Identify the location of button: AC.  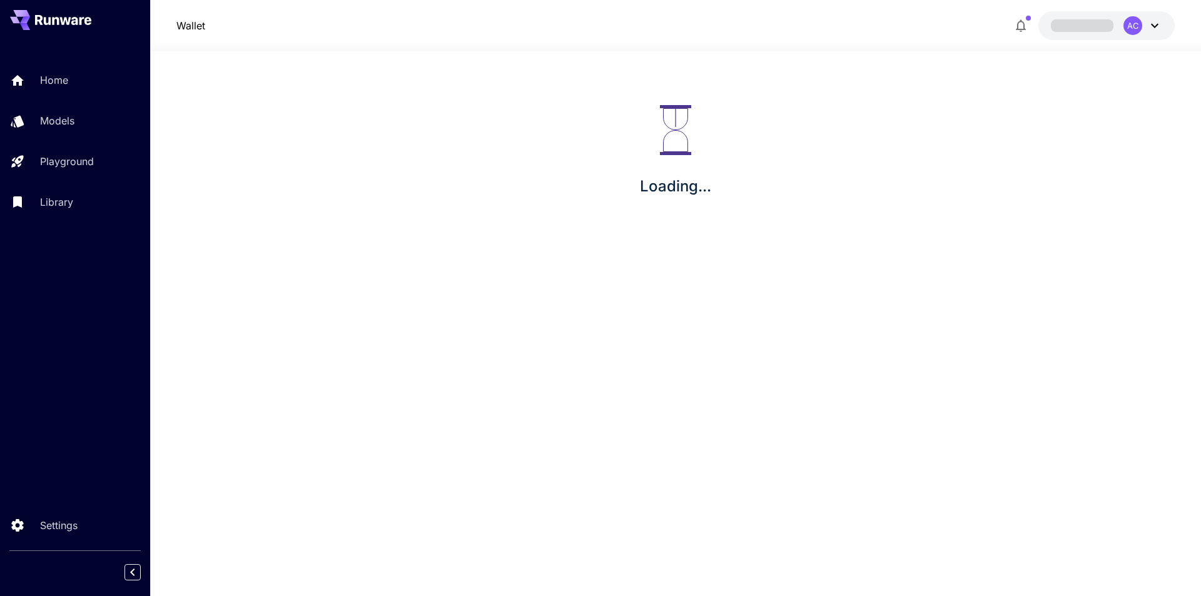
(1106, 26).